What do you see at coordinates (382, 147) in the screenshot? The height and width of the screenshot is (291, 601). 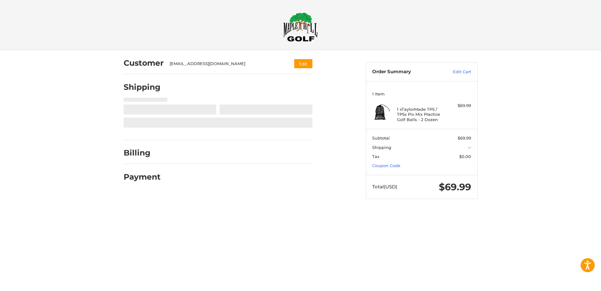 I see `span: Shipping` at bounding box center [382, 147].